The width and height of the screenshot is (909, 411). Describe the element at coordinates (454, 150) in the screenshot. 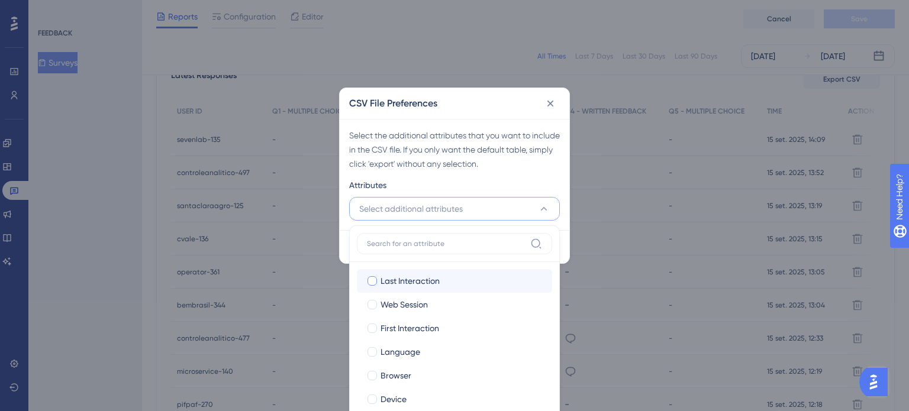

I see `div: Select the additional attributes that you want to include in the CSV file. If you only want the d...` at that location.